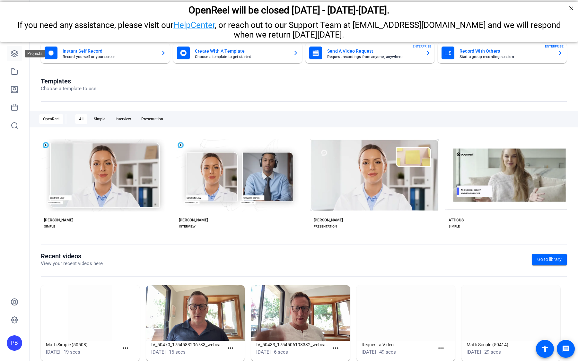 Image resolution: width=578 pixels, height=361 pixels. Describe the element at coordinates (72, 352) in the screenshot. I see `span: 19 secs` at that location.